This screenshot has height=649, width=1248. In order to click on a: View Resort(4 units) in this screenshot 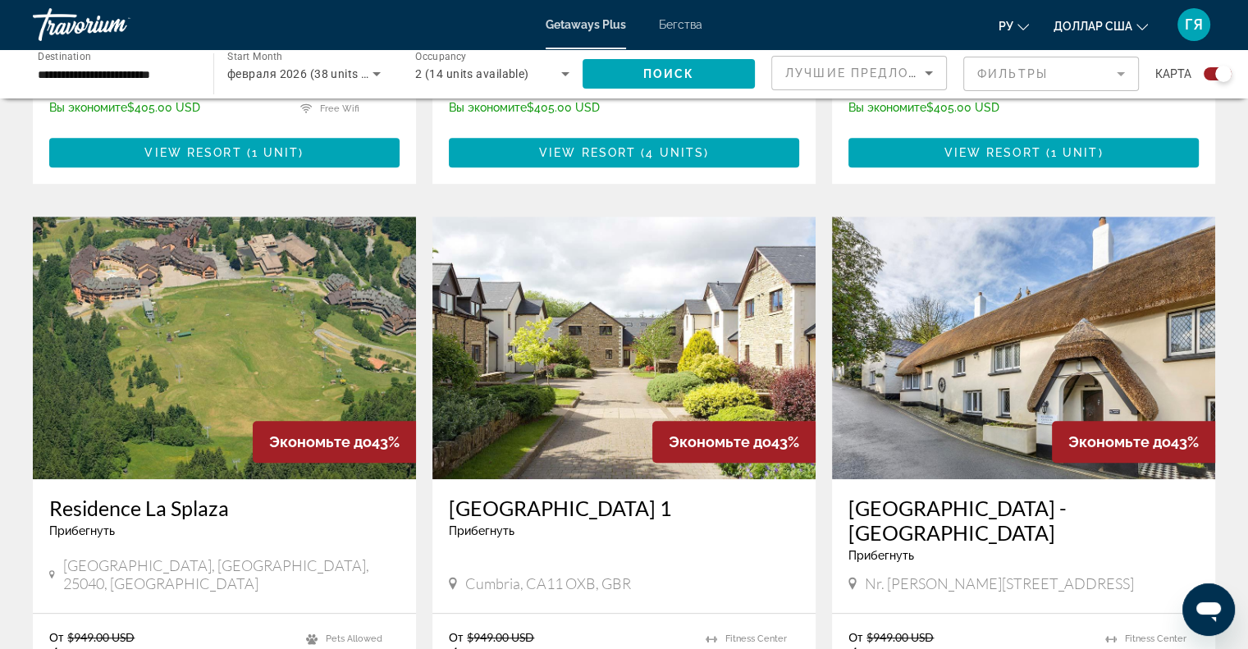, I will do `click(624, 153)`.